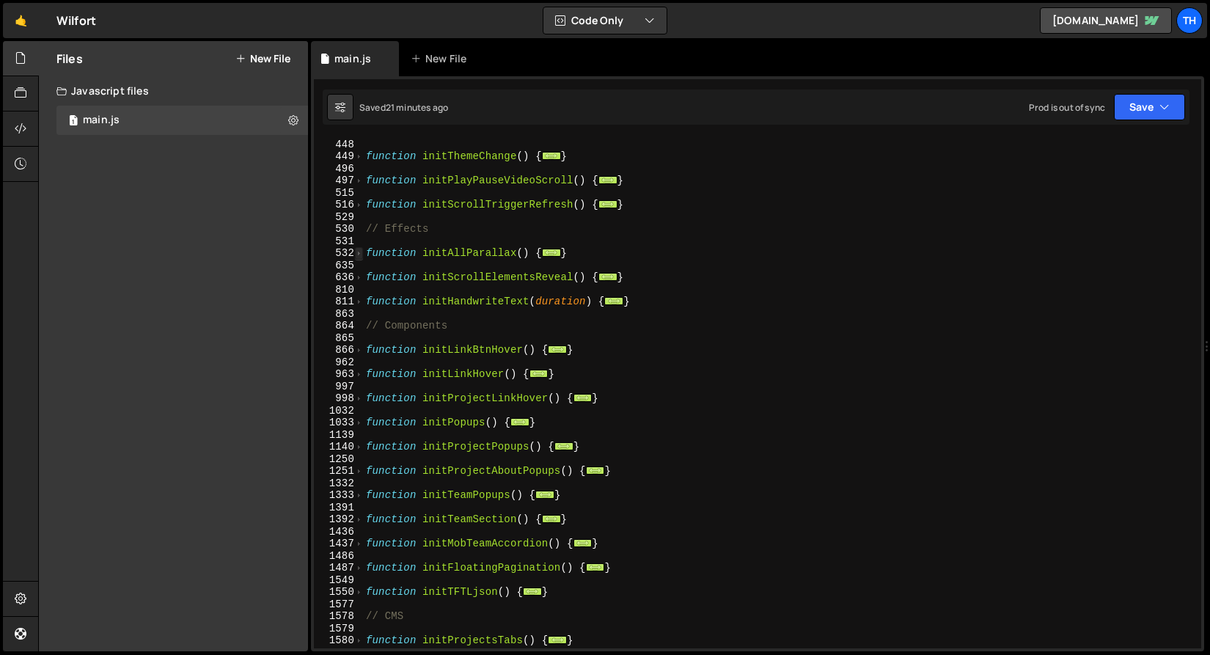 This screenshot has width=1210, height=655. Describe the element at coordinates (339, 241) in the screenshot. I see `div: 531` at that location.